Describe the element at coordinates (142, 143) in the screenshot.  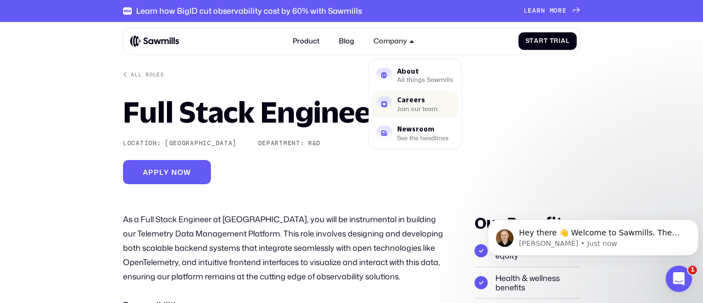
I see `div: Location:` at that location.